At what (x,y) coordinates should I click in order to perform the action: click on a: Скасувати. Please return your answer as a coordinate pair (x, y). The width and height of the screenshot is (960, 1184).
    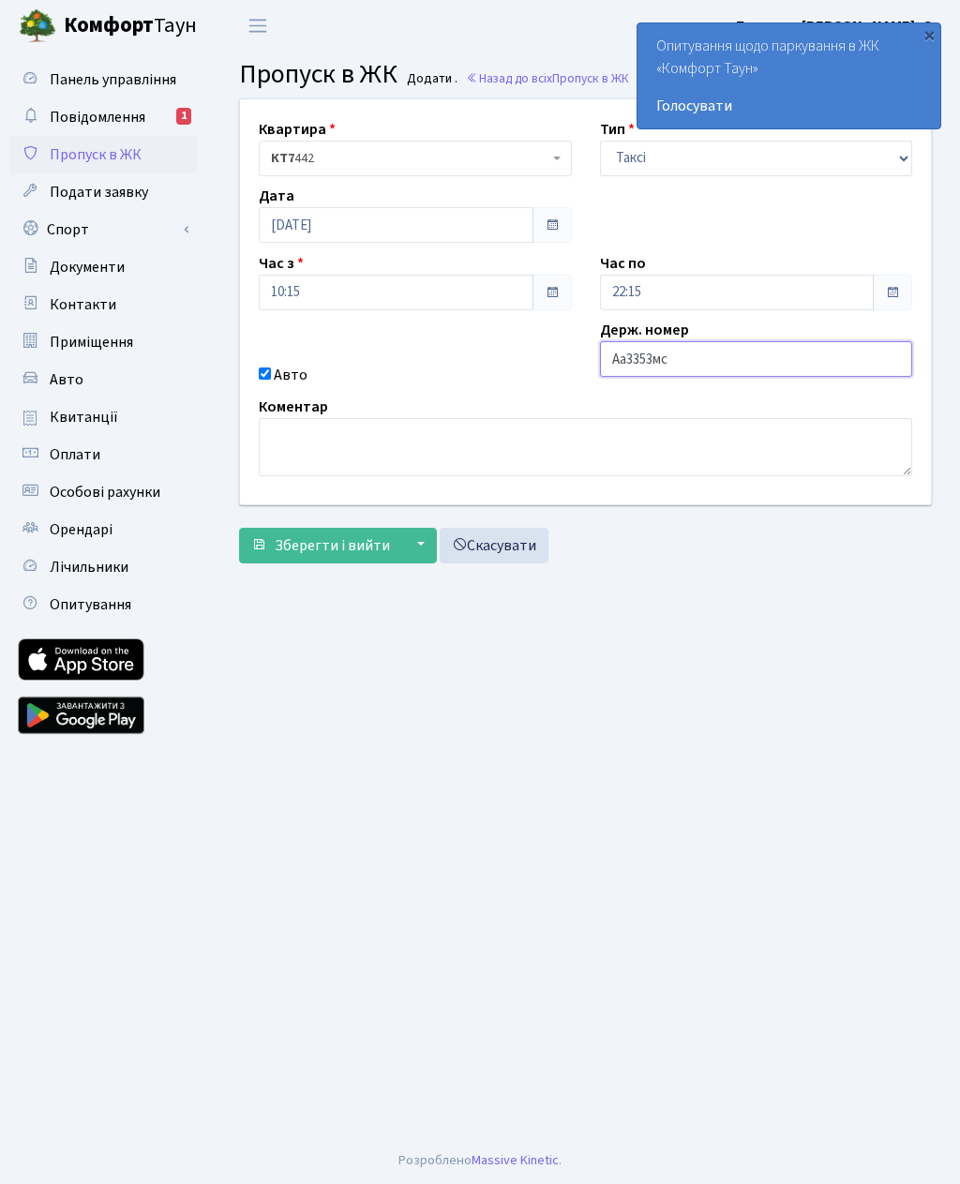
    Looking at the image, I should click on (494, 545).